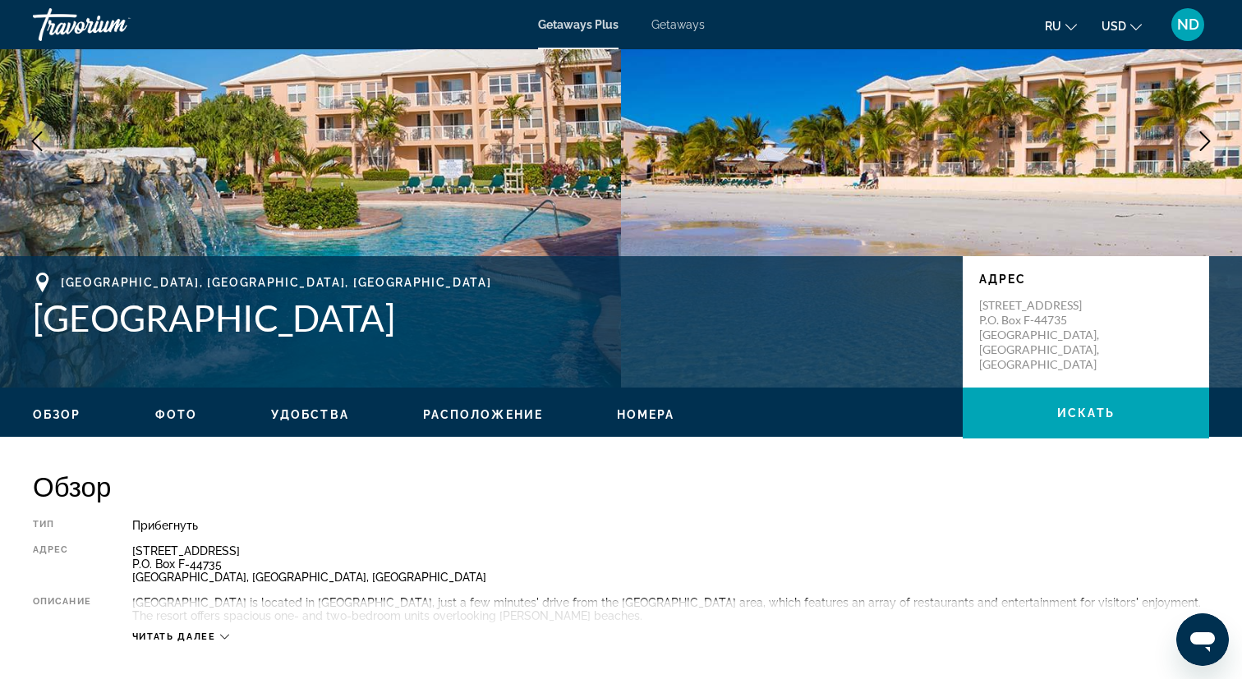  What do you see at coordinates (1086, 413) in the screenshot?
I see `span: искать` at bounding box center [1086, 413].